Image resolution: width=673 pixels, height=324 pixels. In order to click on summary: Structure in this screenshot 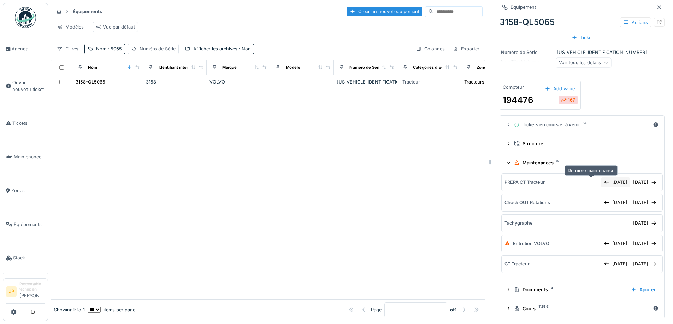, I will do `click(582, 144)`.